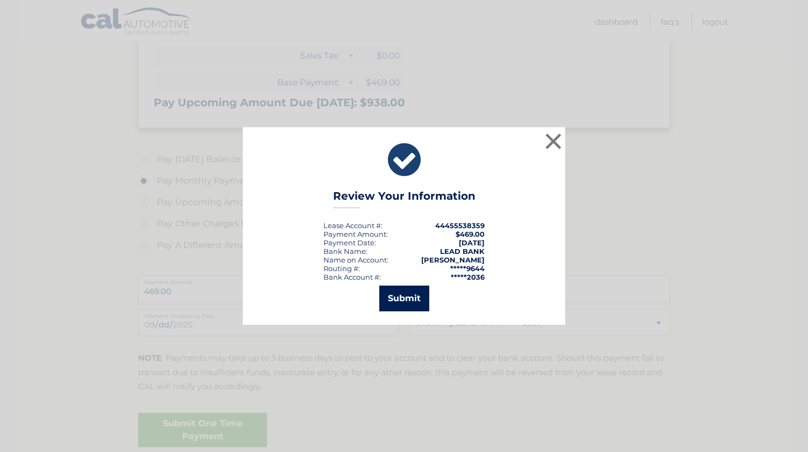 The width and height of the screenshot is (808, 452). I want to click on div: Name on Account:, so click(356, 260).